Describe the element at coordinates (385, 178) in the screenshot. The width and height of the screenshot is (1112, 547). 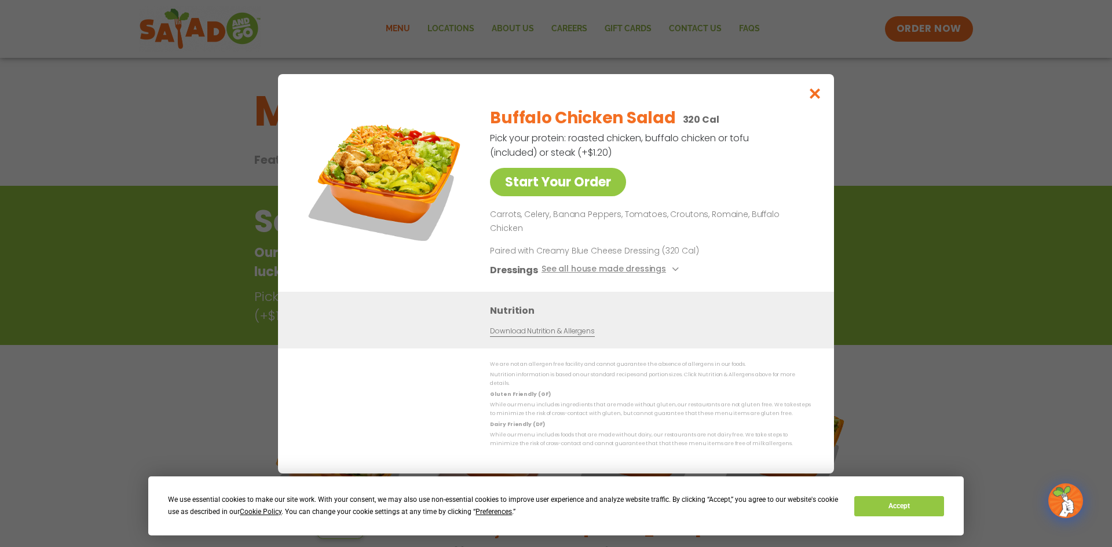
I see `img: Featured product photo for Buffalo Chicken Salad` at that location.